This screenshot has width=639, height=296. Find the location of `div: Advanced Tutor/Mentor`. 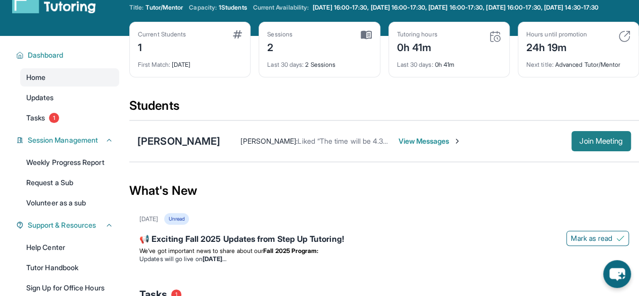

div: Advanced Tutor/Mentor is located at coordinates (578, 62).